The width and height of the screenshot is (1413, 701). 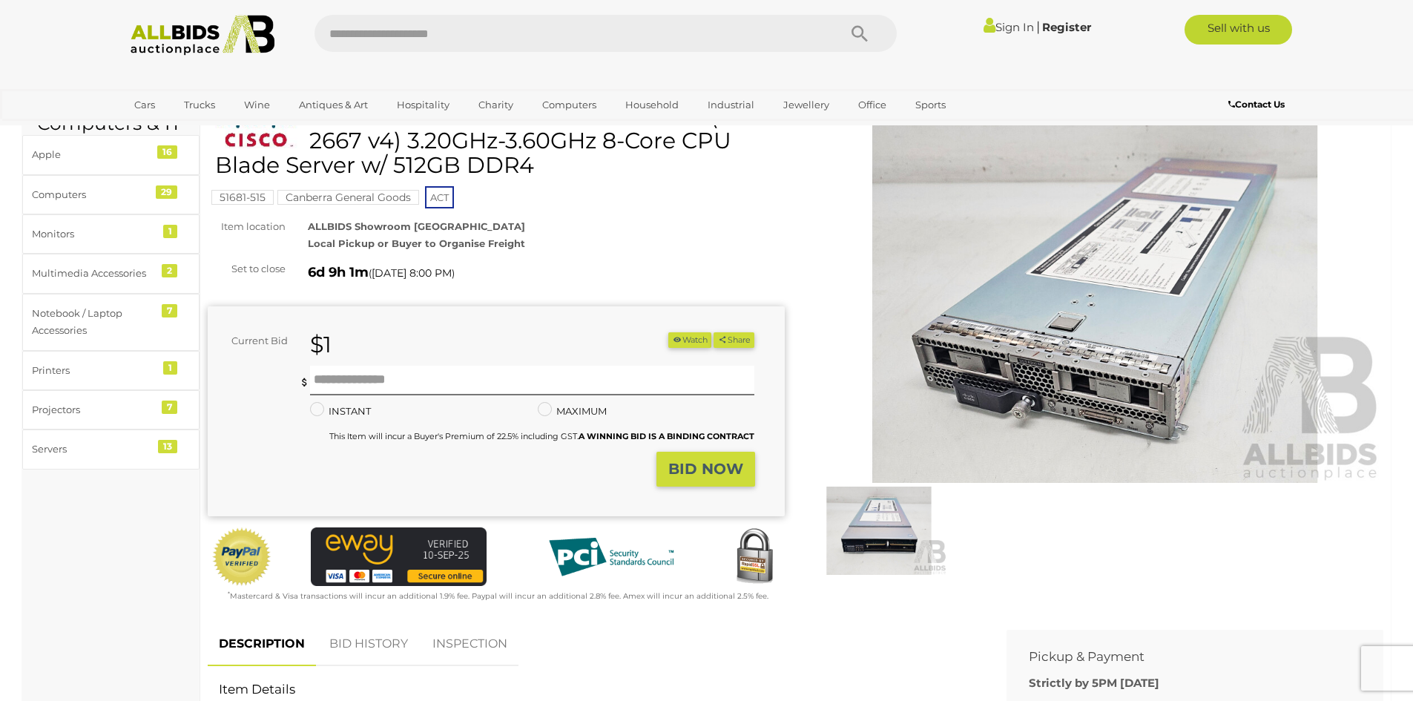 I want to click on img: eWAY Payment Gateway, so click(x=398, y=556).